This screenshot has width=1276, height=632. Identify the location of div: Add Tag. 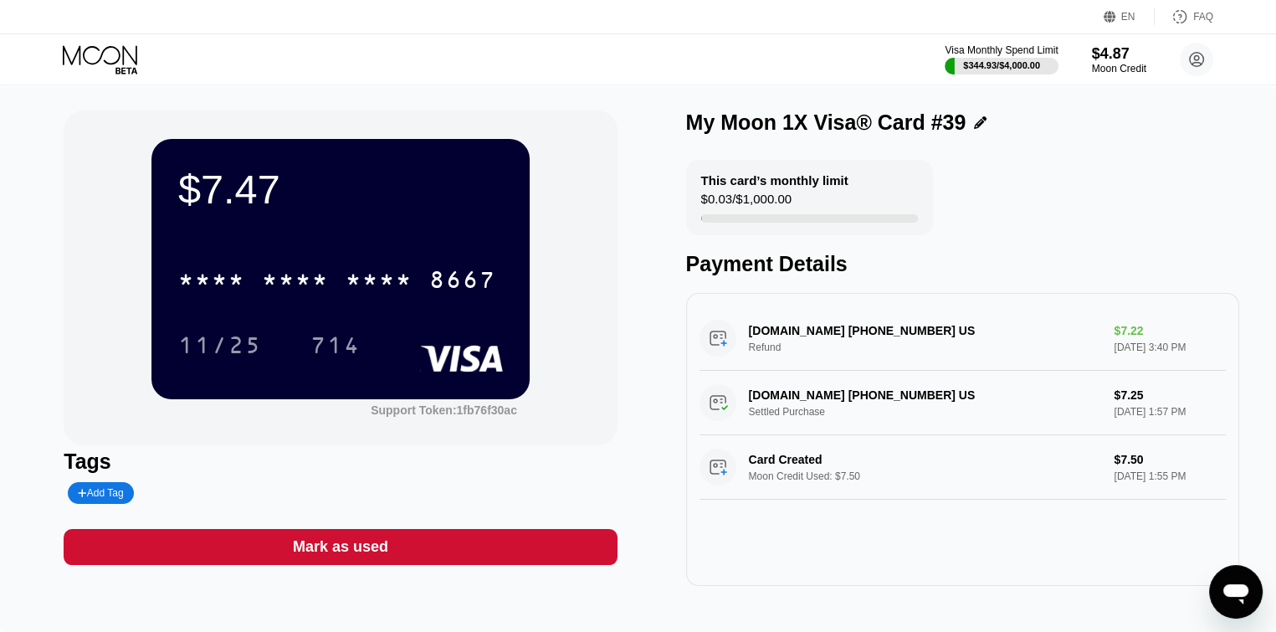
(100, 493).